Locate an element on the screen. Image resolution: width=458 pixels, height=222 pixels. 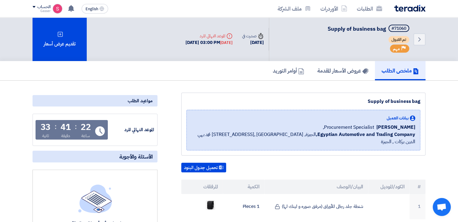
h5: عروض الأسعار المقدمة is located at coordinates (343, 70).